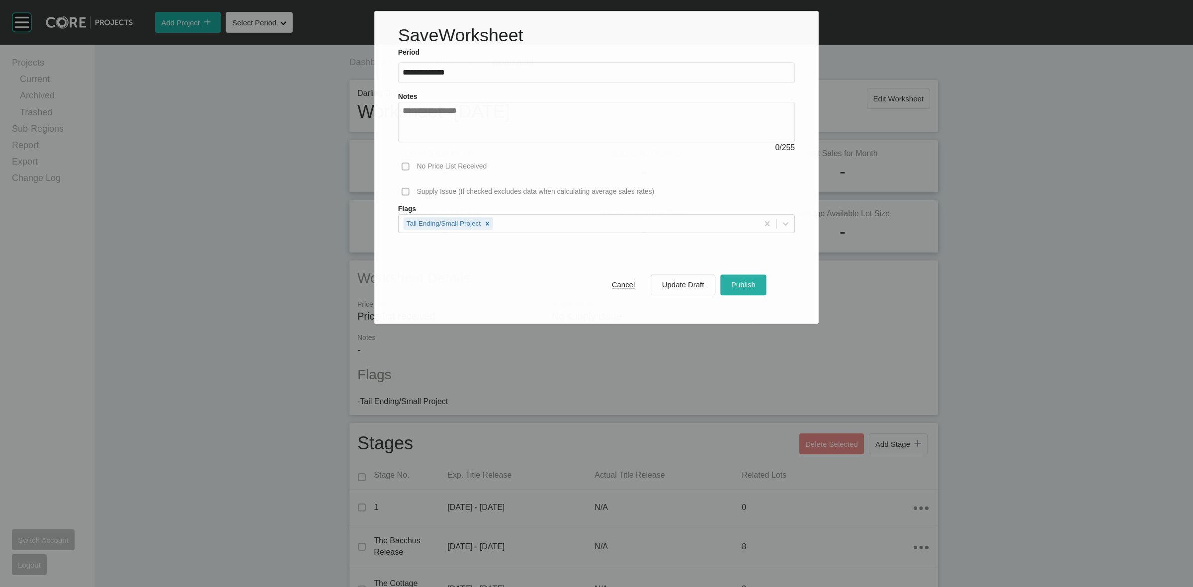 Image resolution: width=1193 pixels, height=587 pixels. I want to click on span: Update Draft, so click(683, 284).